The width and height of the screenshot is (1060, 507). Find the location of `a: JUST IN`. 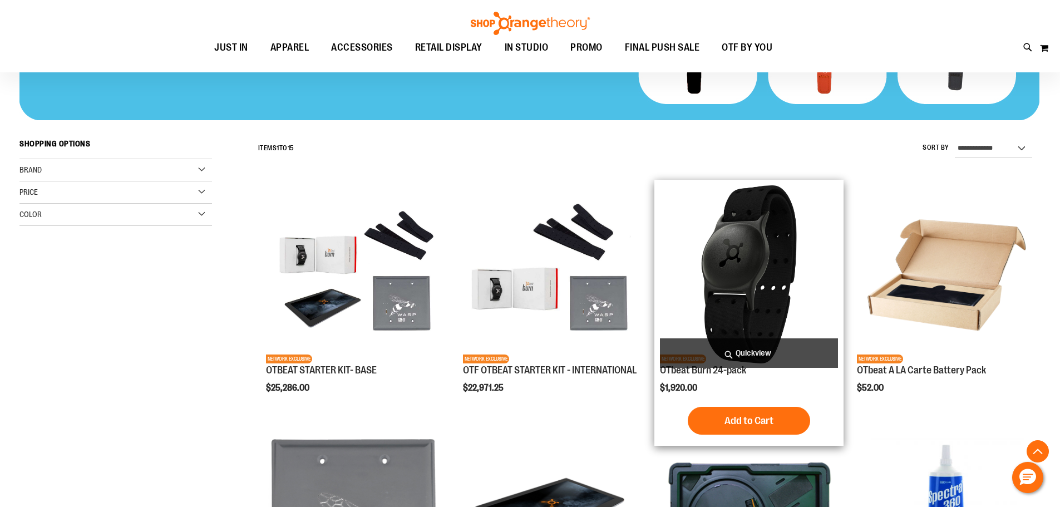

a: JUST IN is located at coordinates (231, 48).